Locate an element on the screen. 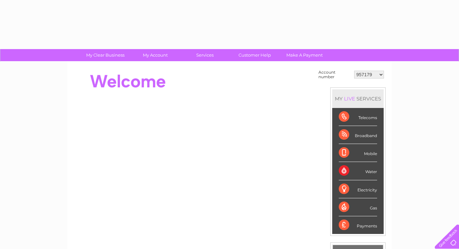 The image size is (459, 249). a: My Account is located at coordinates (155, 55).